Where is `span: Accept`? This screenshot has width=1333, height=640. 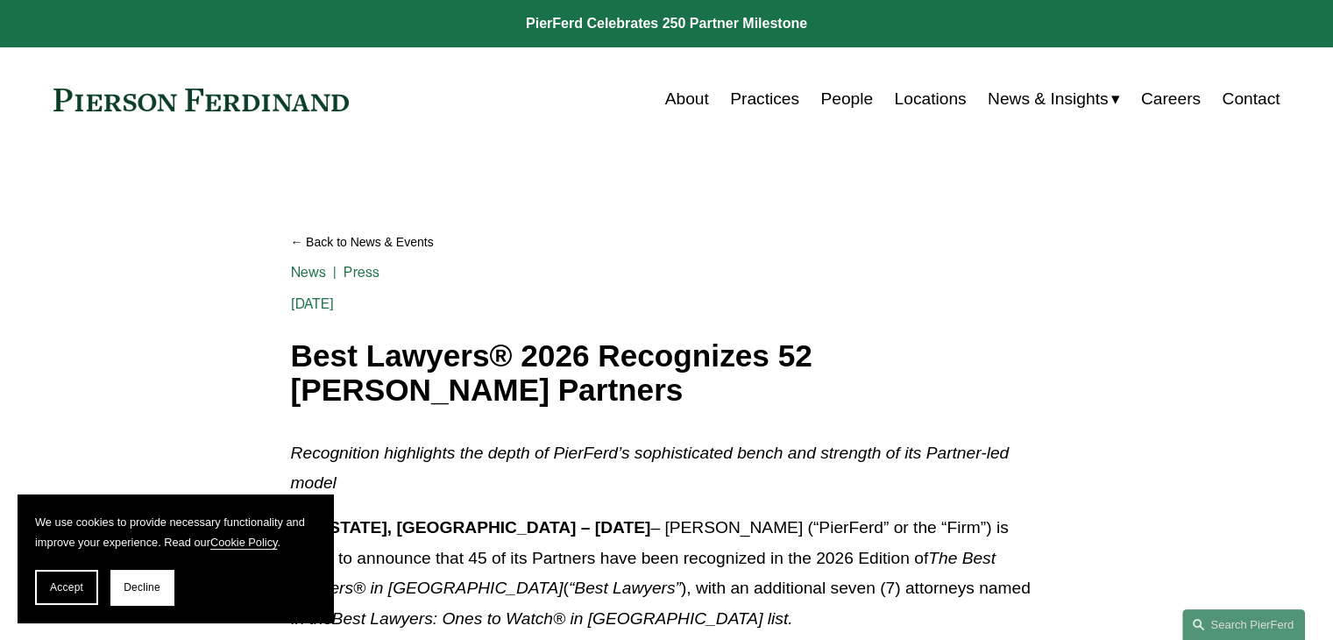 span: Accept is located at coordinates (67, 587).